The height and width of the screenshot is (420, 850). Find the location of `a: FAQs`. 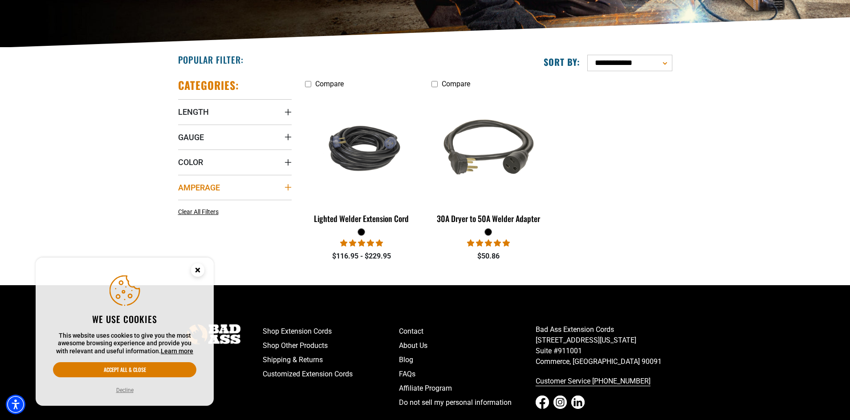

a: FAQs is located at coordinates (467, 374).